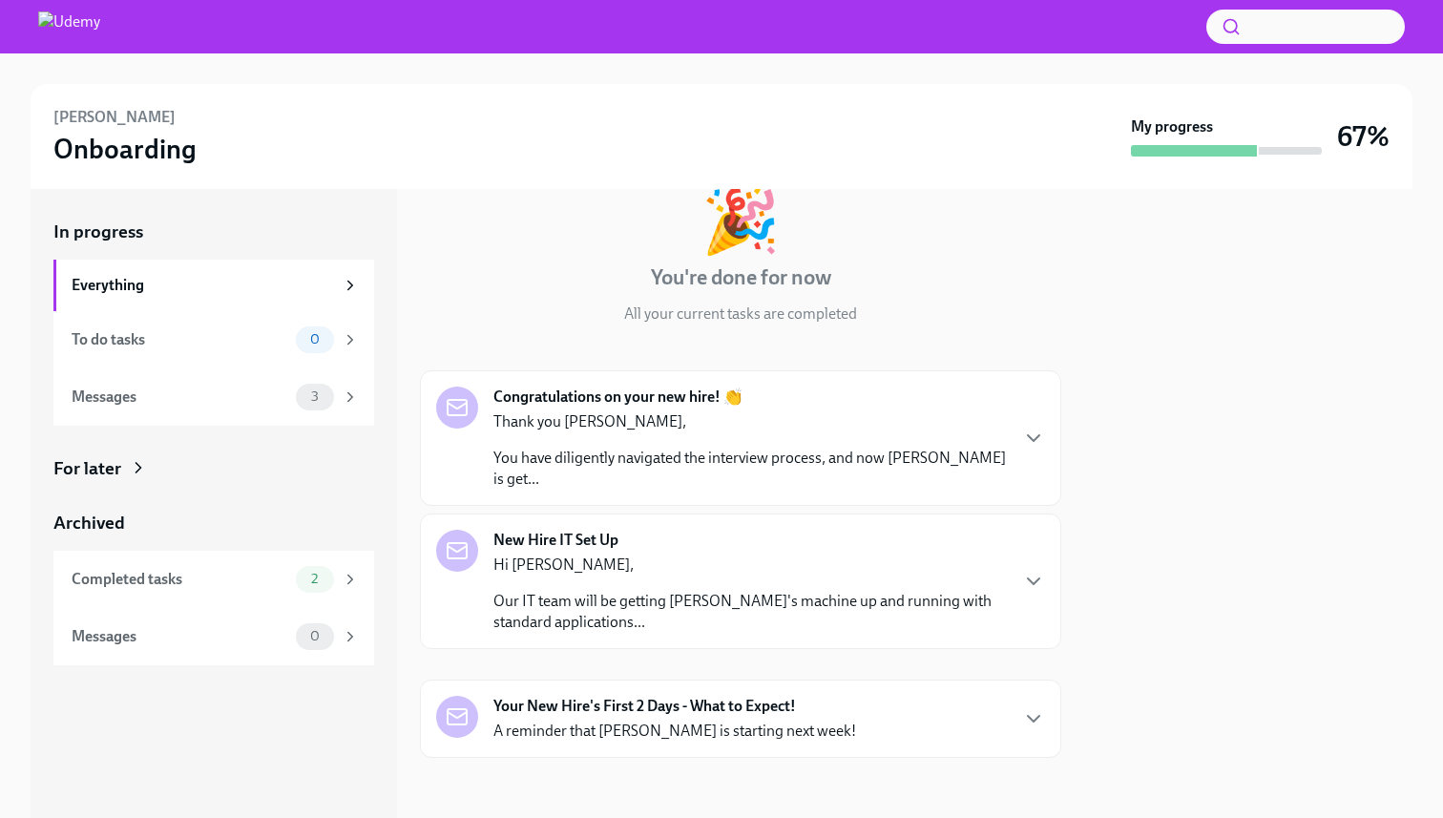 This screenshot has height=818, width=1443. Describe the element at coordinates (741, 278) in the screenshot. I see `h4: You're done for now` at that location.